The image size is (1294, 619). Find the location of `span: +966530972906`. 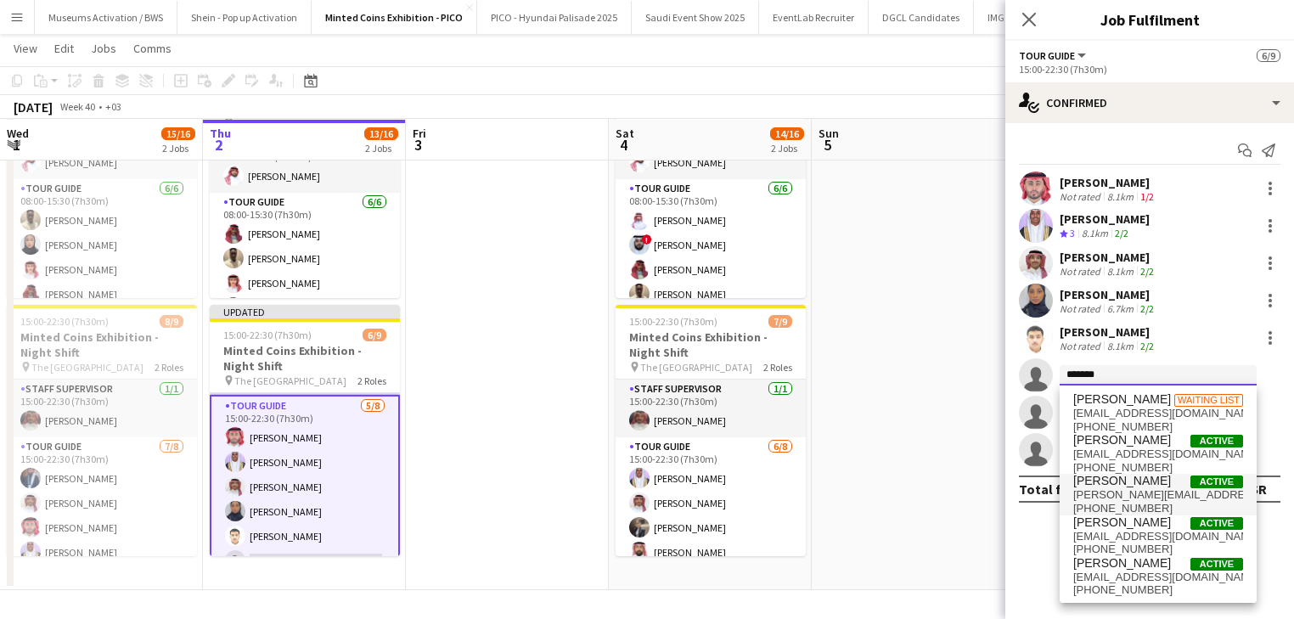

span: +966530972906 is located at coordinates (1158, 549).